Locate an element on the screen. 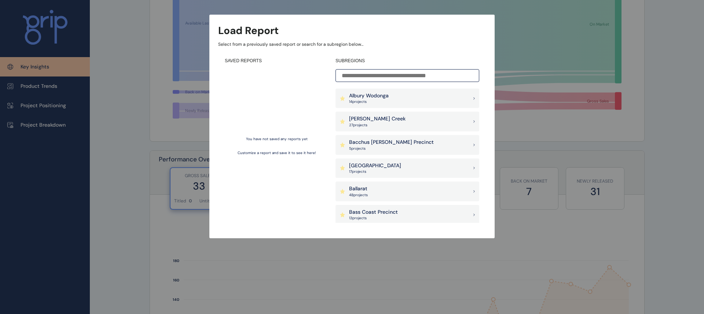 Image resolution: width=704 pixels, height=314 pixels. p: Customize a report and save it to see it here! is located at coordinates (277, 153).